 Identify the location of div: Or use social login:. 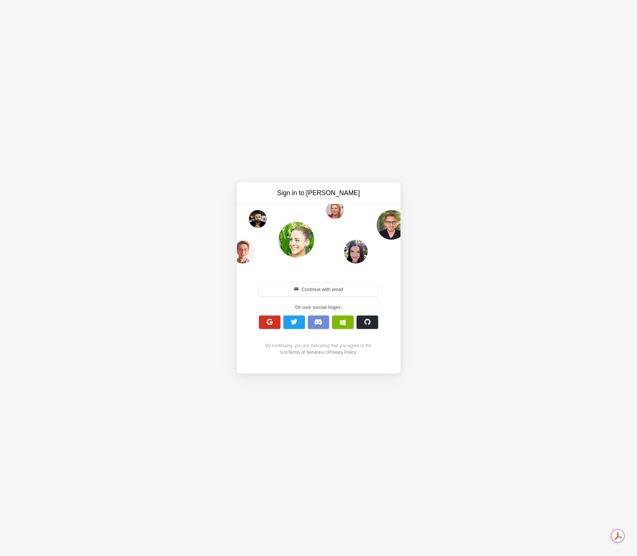
(319, 307).